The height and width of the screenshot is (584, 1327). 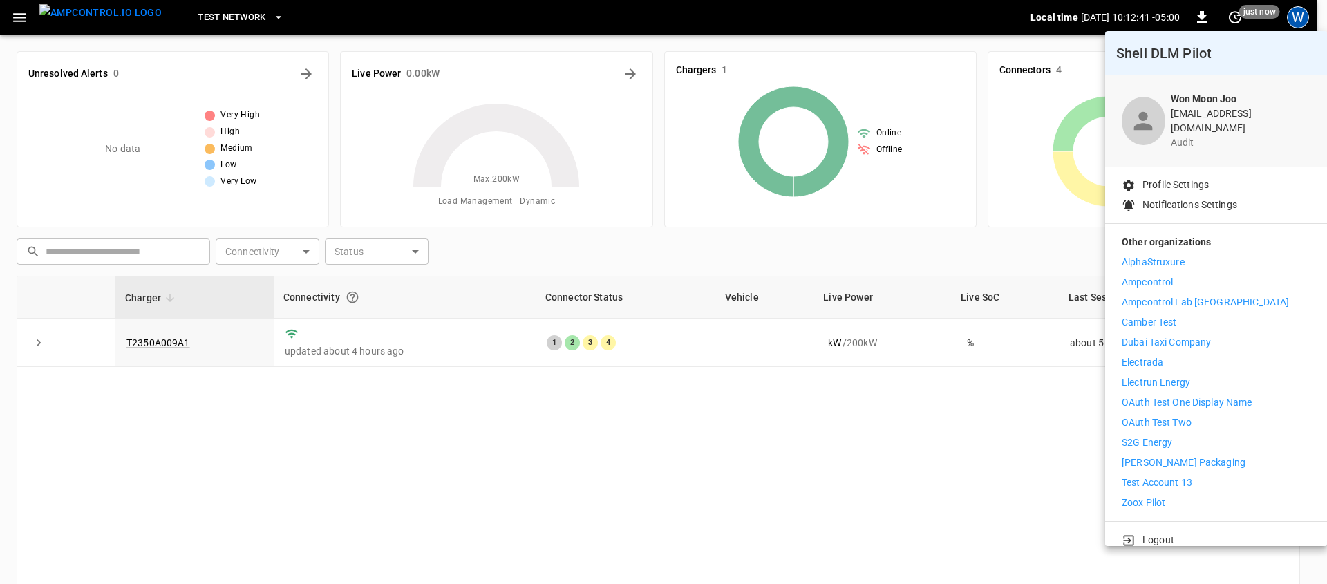 What do you see at coordinates (1190, 205) in the screenshot?
I see `p: Notifications Settings` at bounding box center [1190, 205].